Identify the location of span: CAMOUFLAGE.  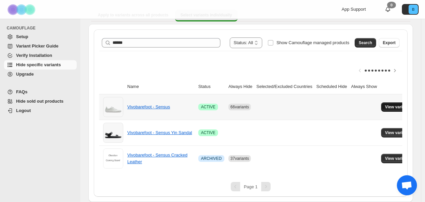
(42, 28).